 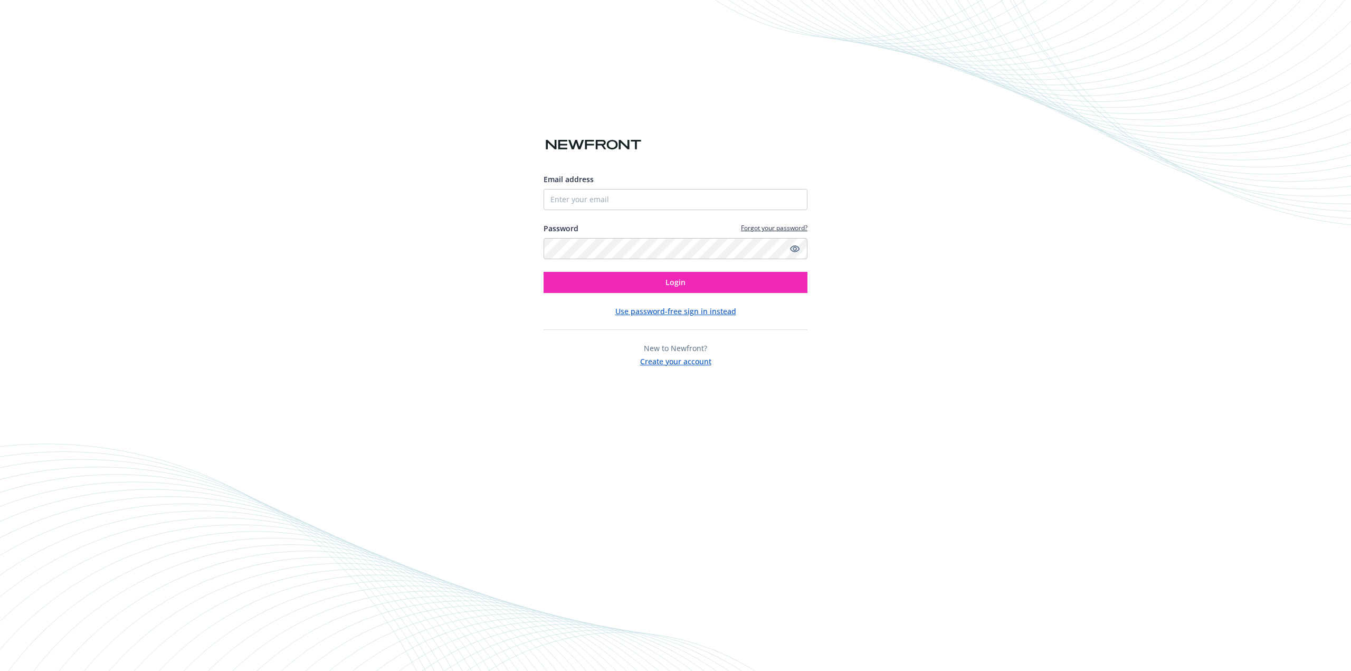 What do you see at coordinates (561, 228) in the screenshot?
I see `label: Password` at bounding box center [561, 228].